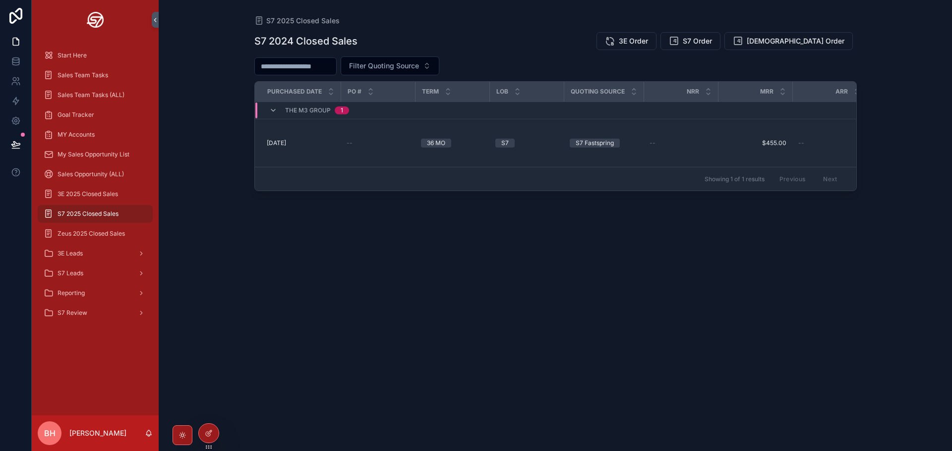  What do you see at coordinates (341, 111) in the screenshot?
I see `div: 1` at bounding box center [341, 111].